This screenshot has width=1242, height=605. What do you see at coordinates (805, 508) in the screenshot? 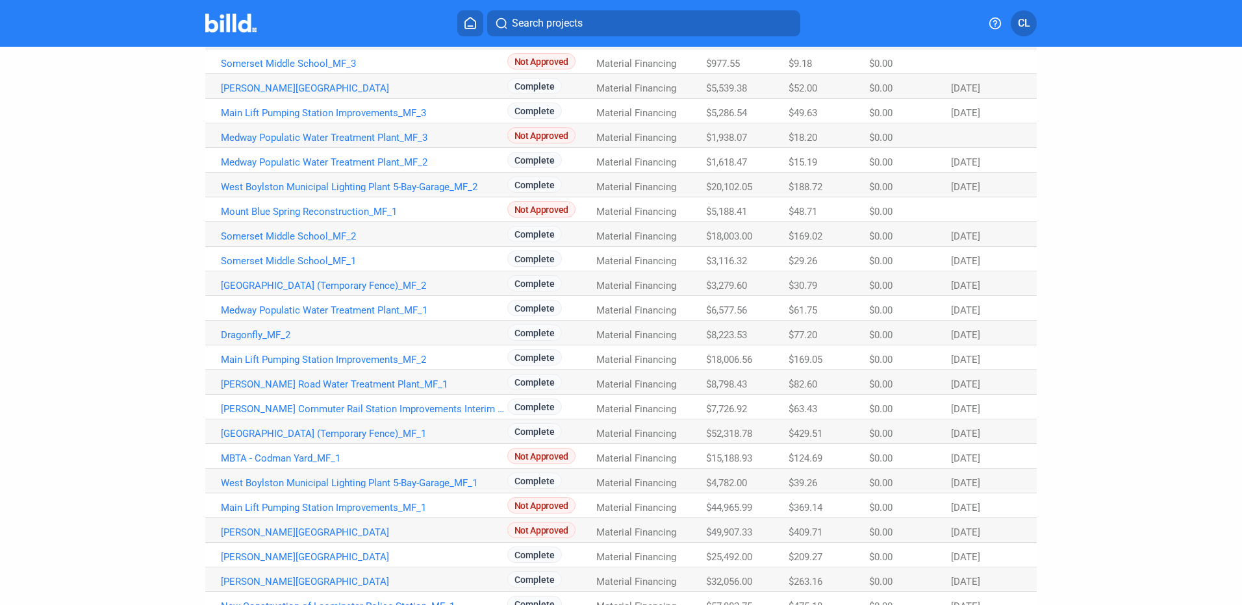
I see `span: $369.14` at bounding box center [805, 508].